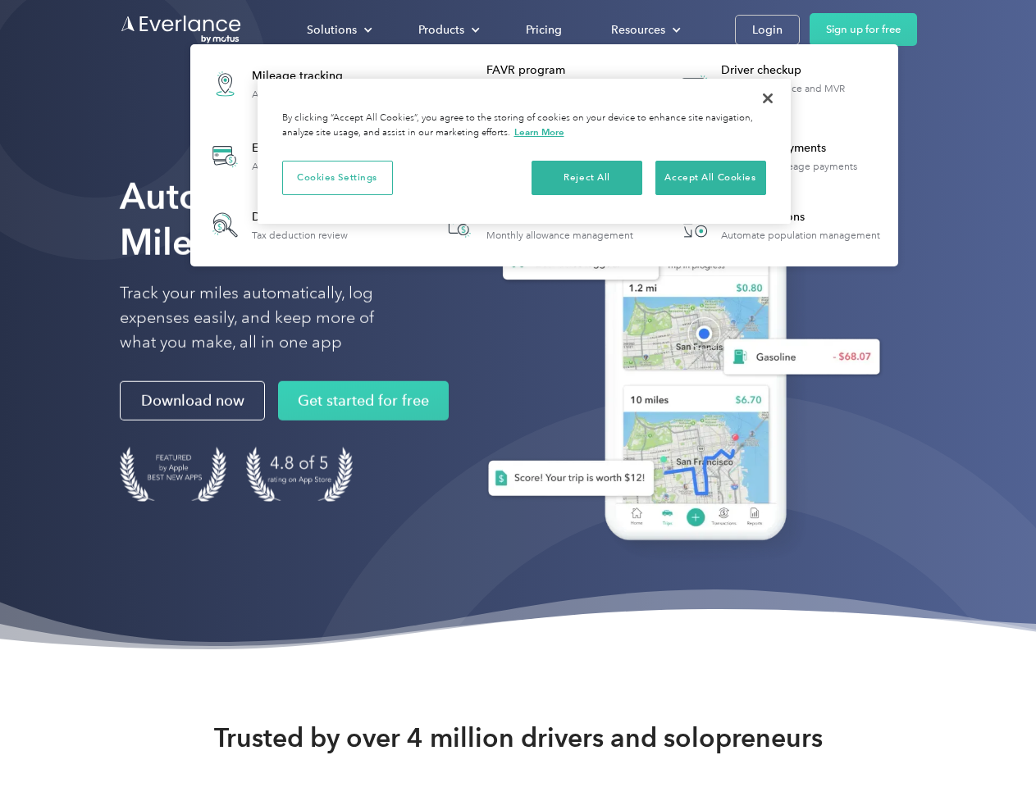 This screenshot has width=1036, height=787. I want to click on a: Driver checkupLicense, insurance and MVR verification, so click(778, 84).